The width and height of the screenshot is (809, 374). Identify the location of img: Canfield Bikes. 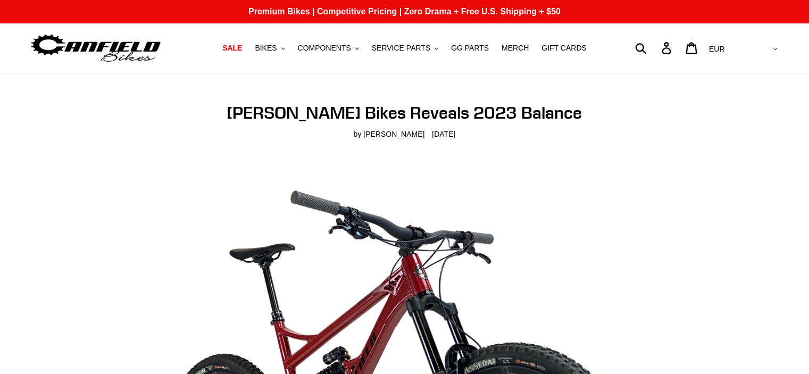
(96, 48).